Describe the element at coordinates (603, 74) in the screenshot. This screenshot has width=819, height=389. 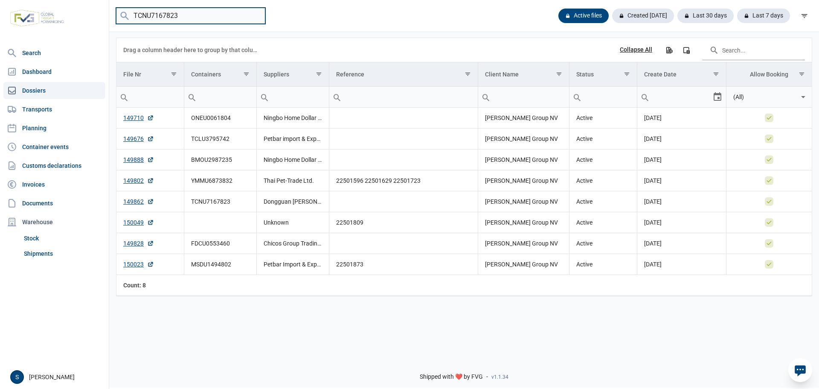
I see `td: Column Status` at that location.